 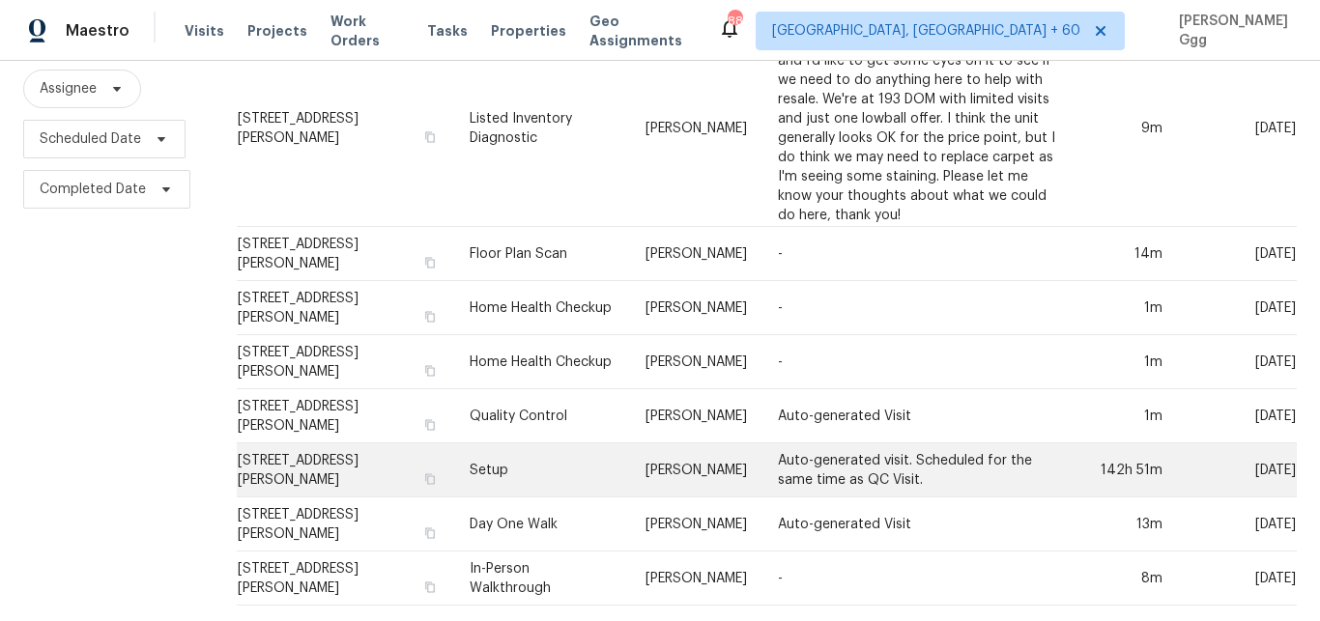 What do you see at coordinates (447, 31) in the screenshot?
I see `span: Tasks` at bounding box center [447, 31].